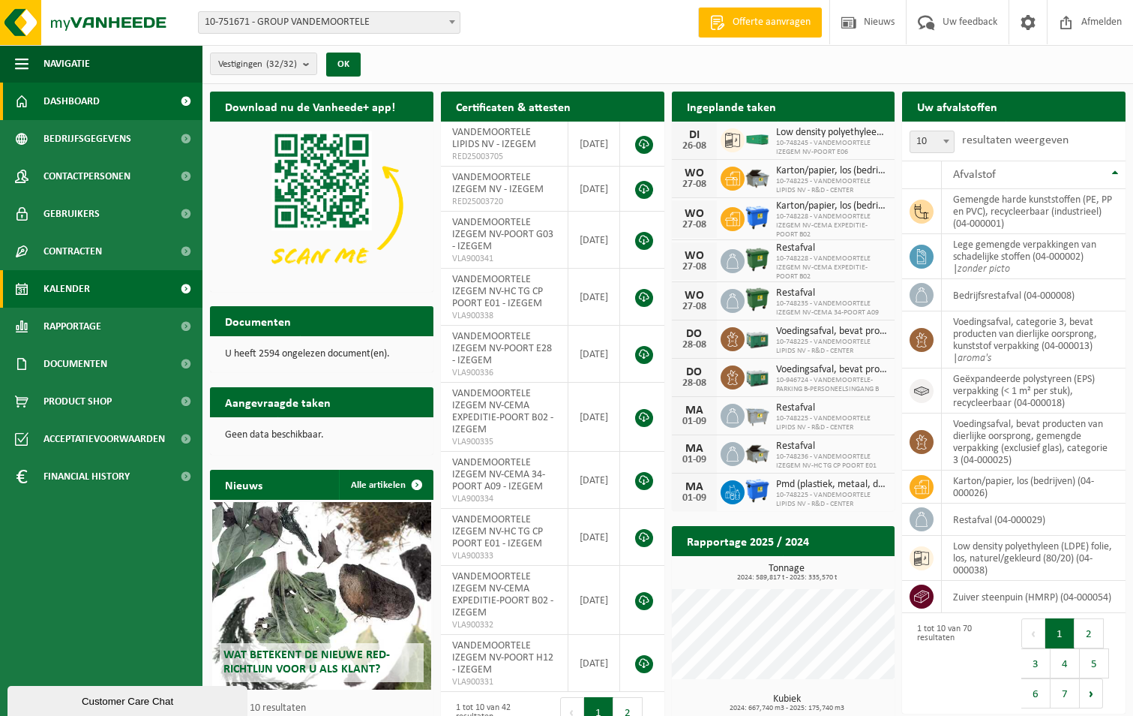  Describe the element at coordinates (788, 572) in the screenshot. I see `h3: Tonnage` at that location.